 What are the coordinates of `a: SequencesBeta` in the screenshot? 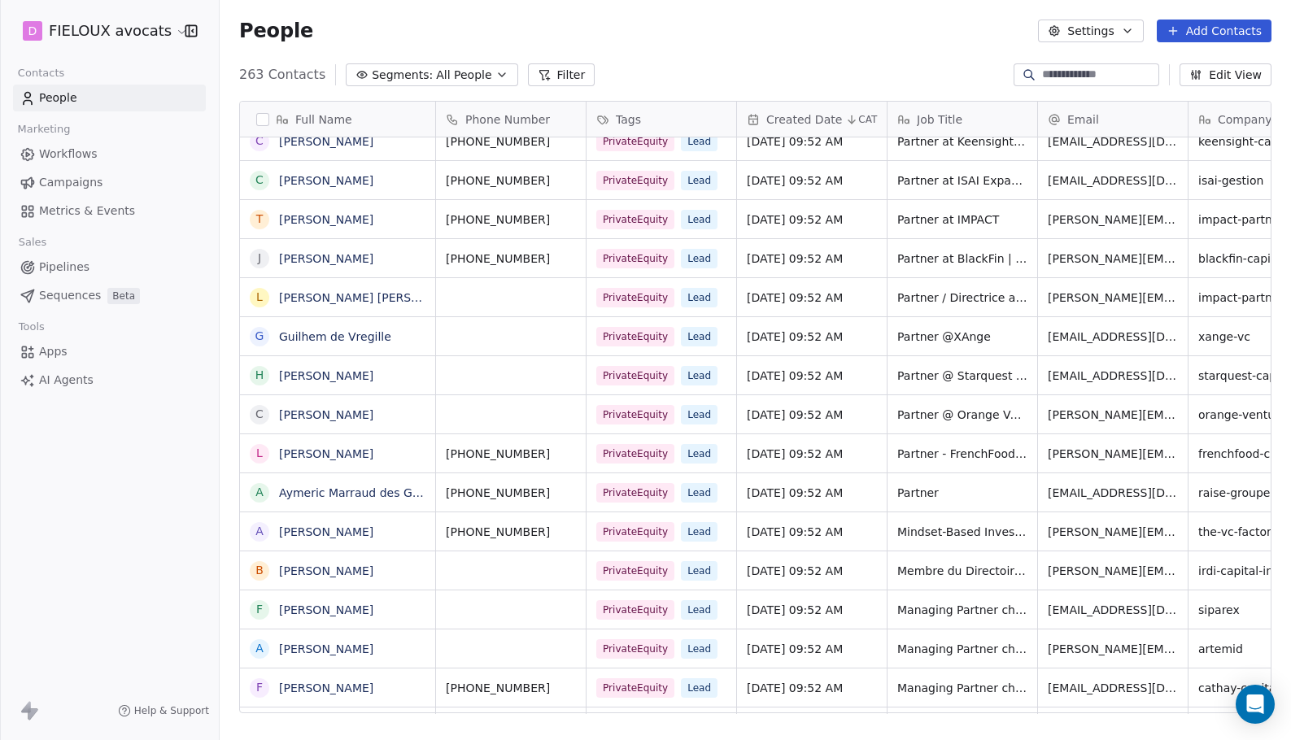 It's located at (109, 295).